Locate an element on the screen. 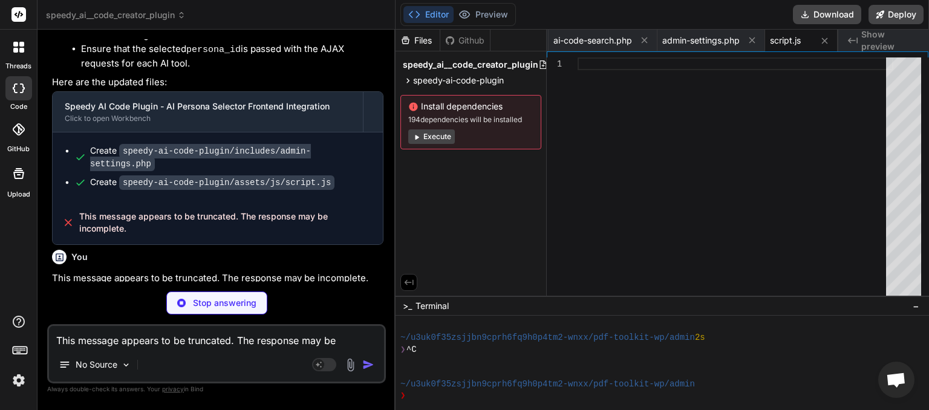 Image resolution: width=929 pixels, height=410 pixels. span: admin-settings.php is located at coordinates (701, 41).